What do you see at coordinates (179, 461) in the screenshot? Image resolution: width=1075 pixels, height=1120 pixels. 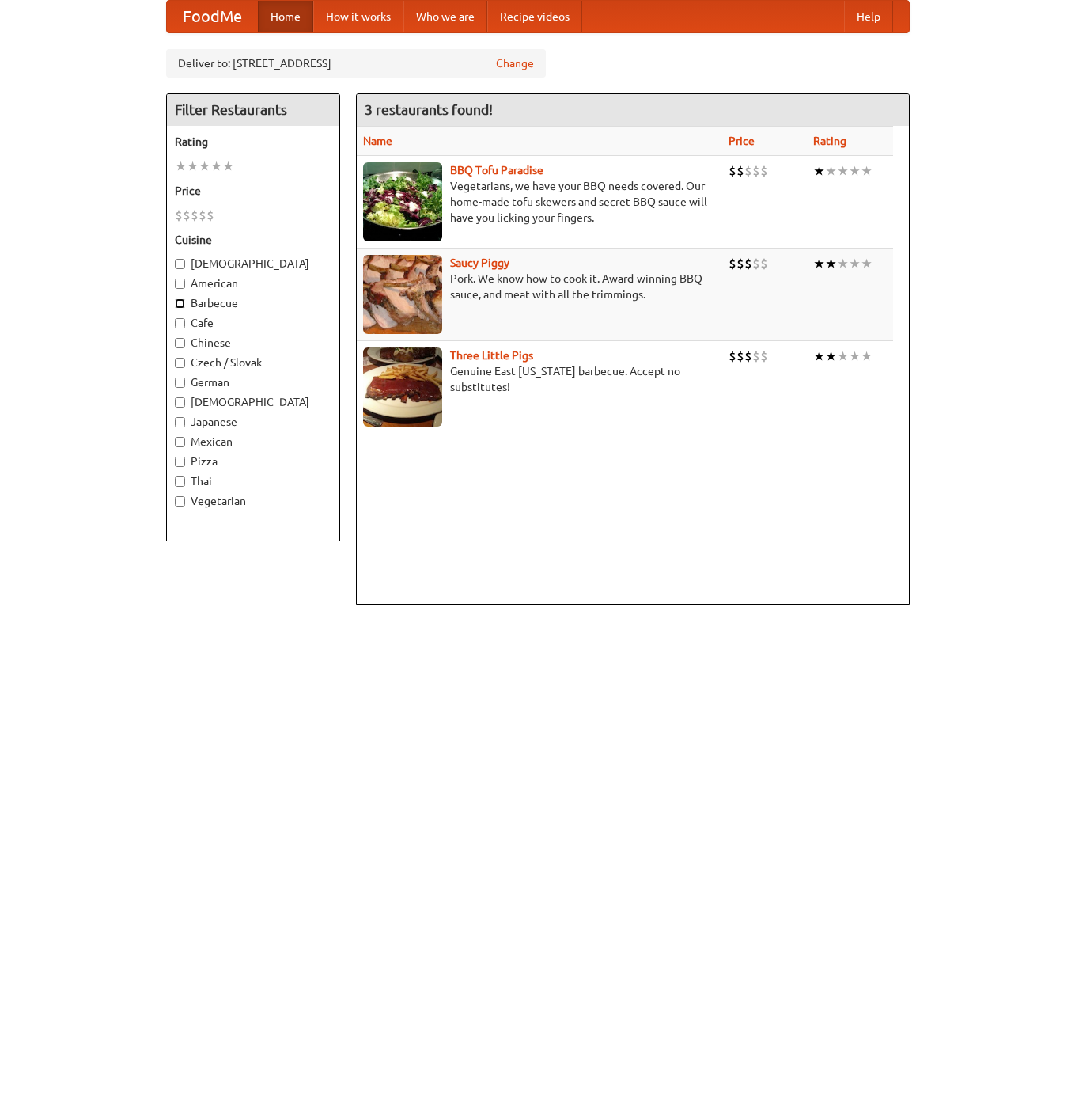 I see `input: Pizza` at bounding box center [179, 461].